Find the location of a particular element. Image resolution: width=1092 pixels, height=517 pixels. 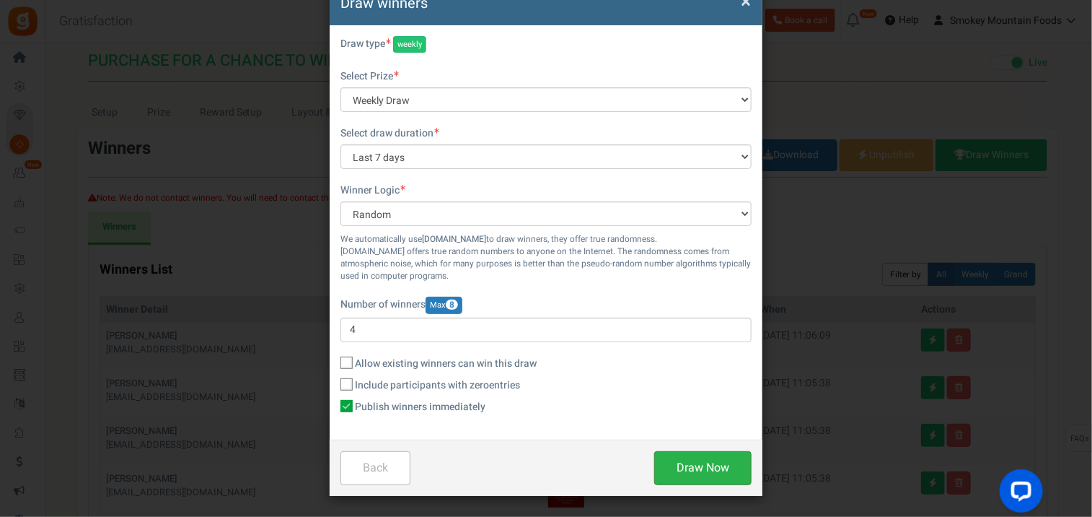

span: Include participants with zero is located at coordinates (437, 385).